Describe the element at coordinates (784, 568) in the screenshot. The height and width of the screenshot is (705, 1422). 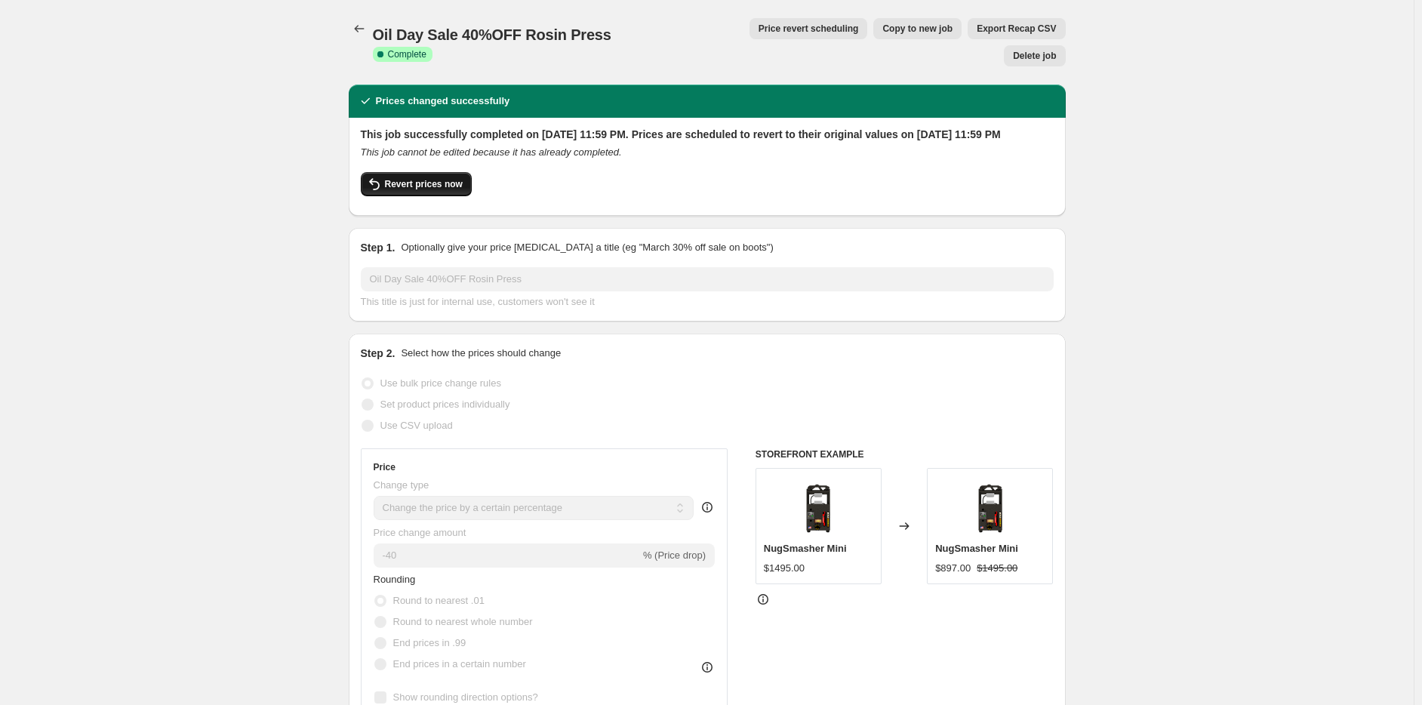
I see `div: $1495.00` at that location.